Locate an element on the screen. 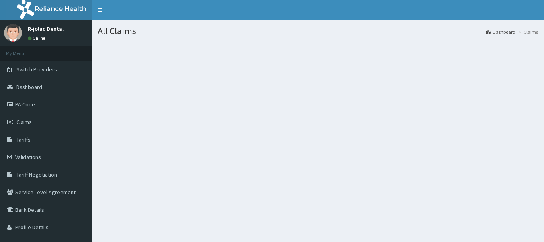 The height and width of the screenshot is (242, 544). a: Online is located at coordinates (37, 38).